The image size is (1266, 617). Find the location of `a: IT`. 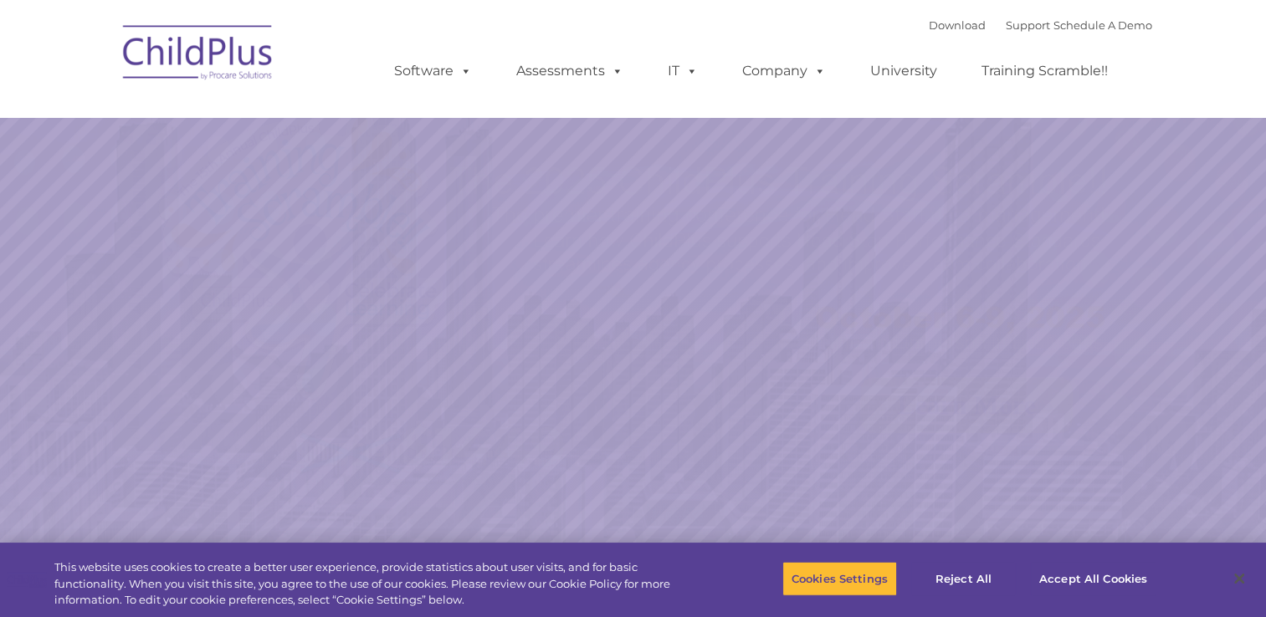

a: IT is located at coordinates (683, 71).